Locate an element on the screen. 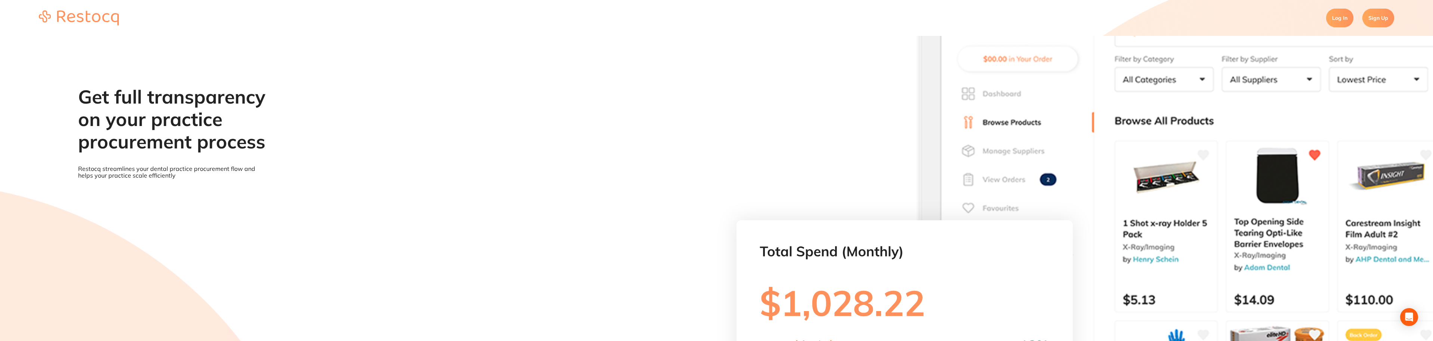  p: Restocq streamlines your dental practice procurement flow and helps your practice scale efficiently is located at coordinates (172, 172).